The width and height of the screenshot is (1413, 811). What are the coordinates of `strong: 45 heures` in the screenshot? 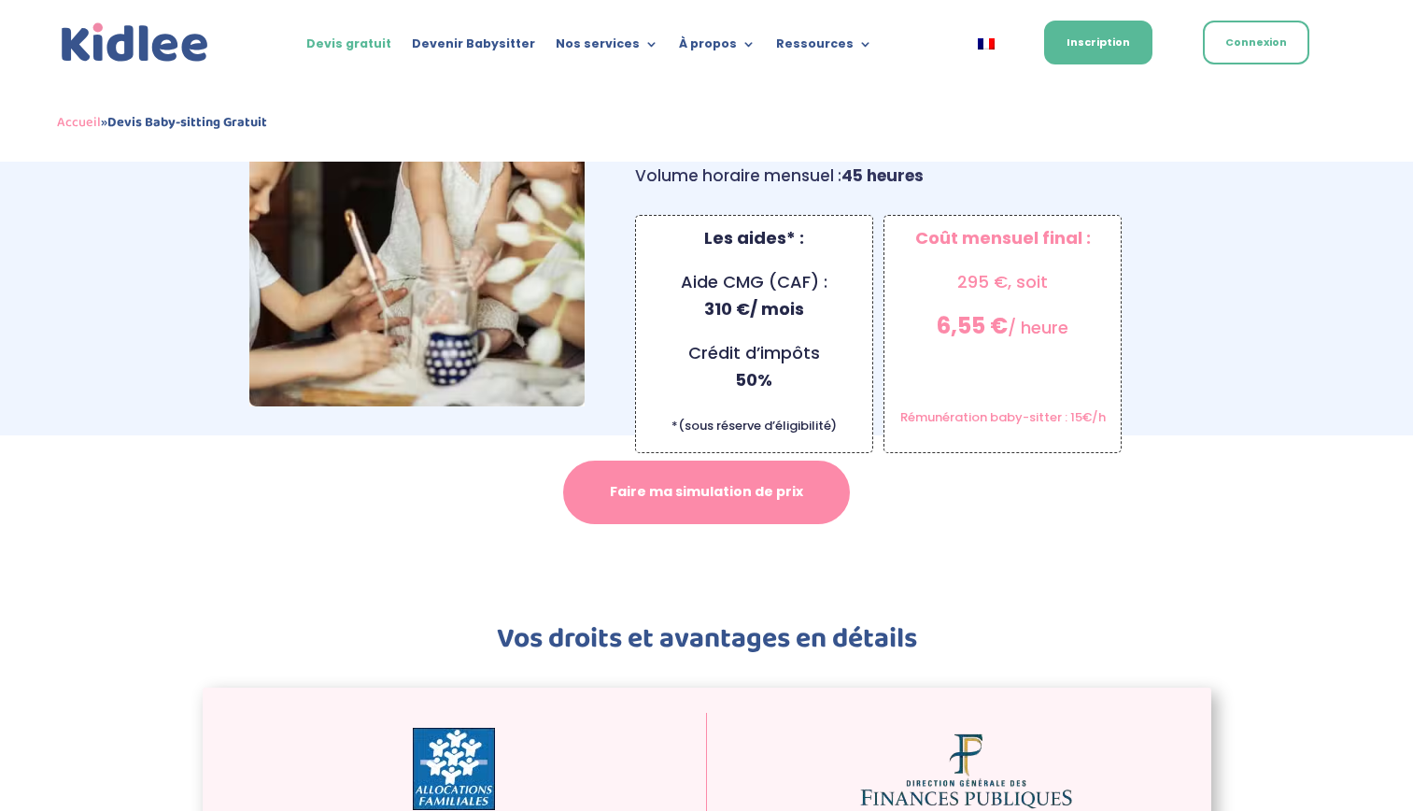 It's located at (882, 176).